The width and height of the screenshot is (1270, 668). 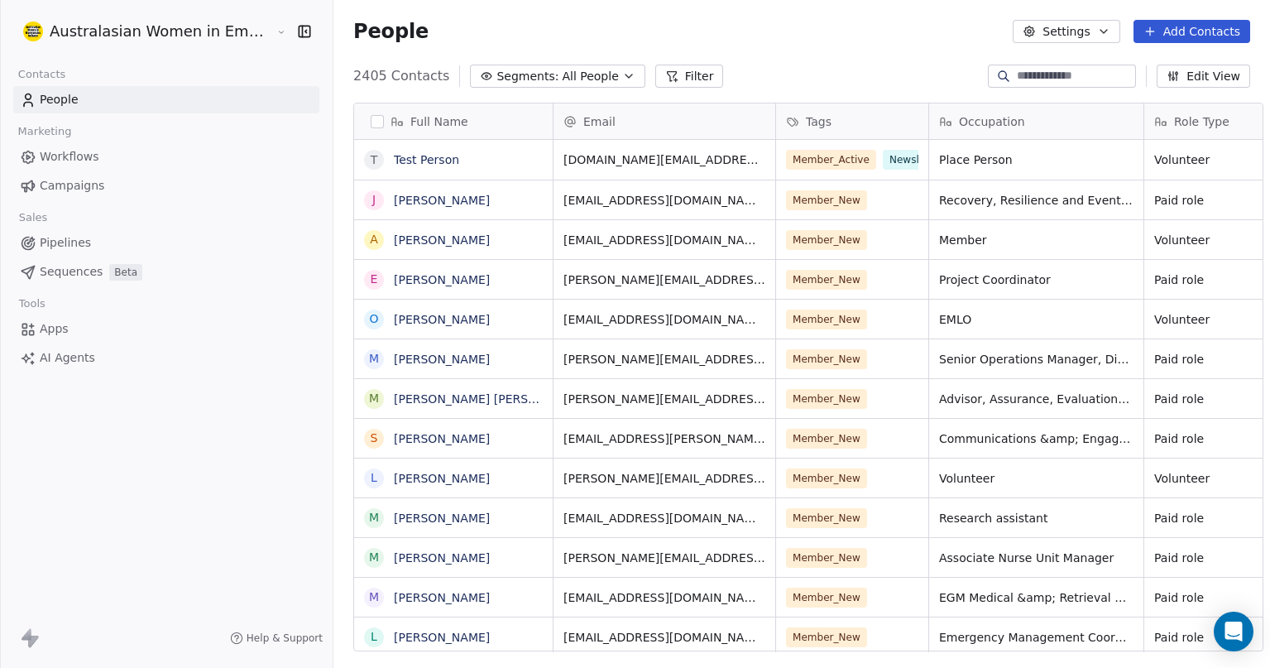 What do you see at coordinates (1036, 478) in the screenshot?
I see `span: Volunteer` at bounding box center [1036, 478].